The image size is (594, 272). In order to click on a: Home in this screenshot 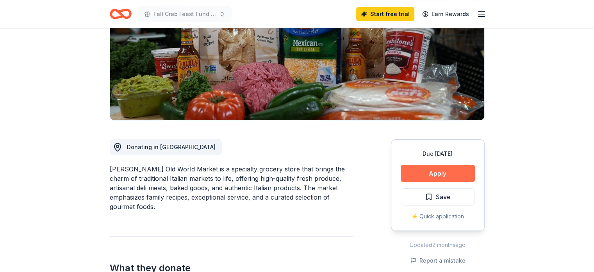, I will do `click(121, 14)`.